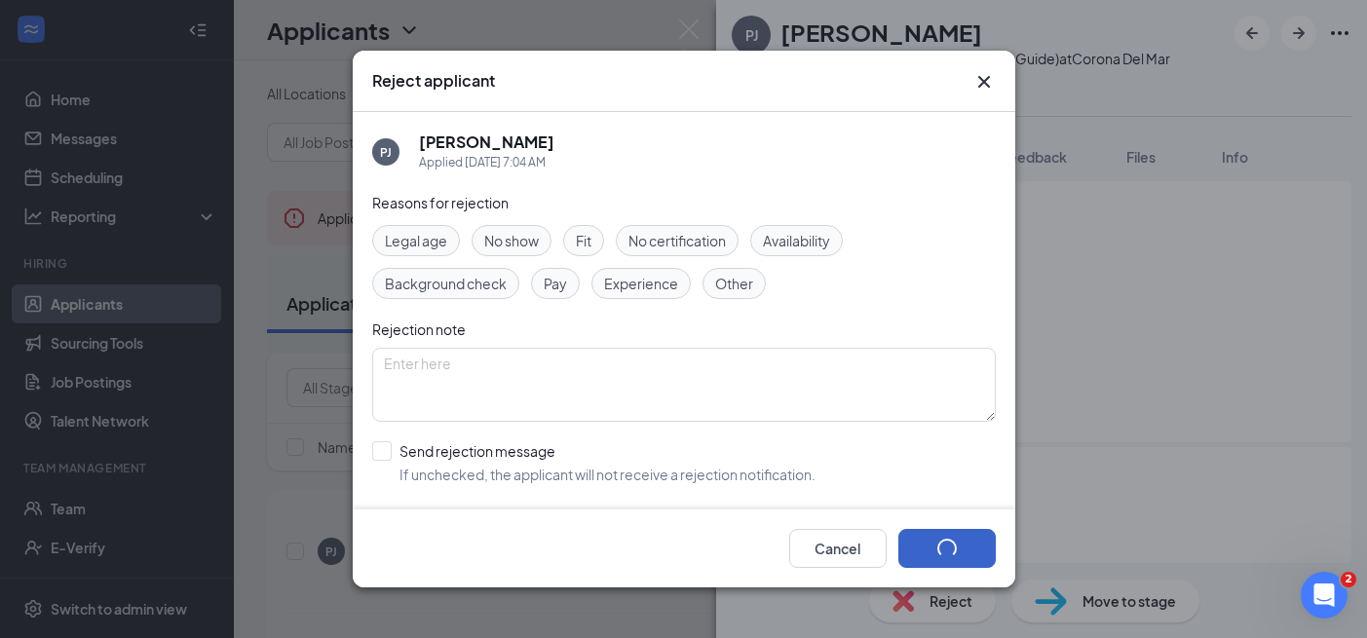 The height and width of the screenshot is (638, 1367). What do you see at coordinates (419, 329) in the screenshot?
I see `span: Rejection note` at bounding box center [419, 329].